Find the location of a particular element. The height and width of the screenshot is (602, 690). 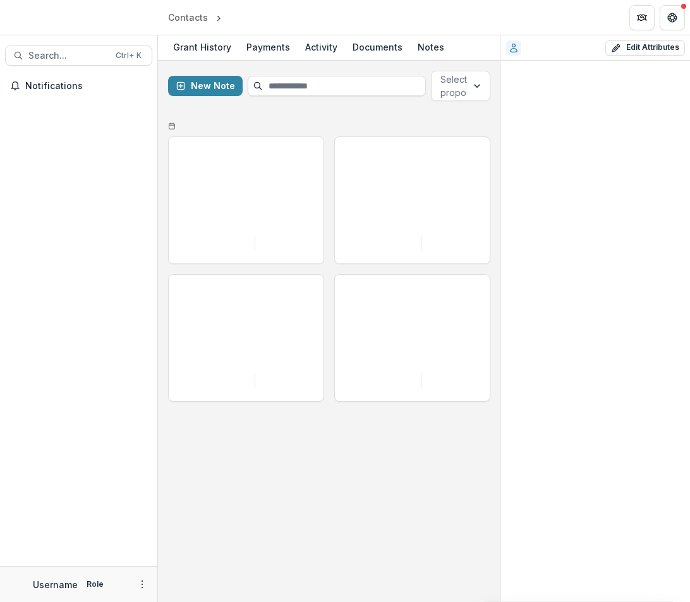

div: Payments is located at coordinates (268, 47).